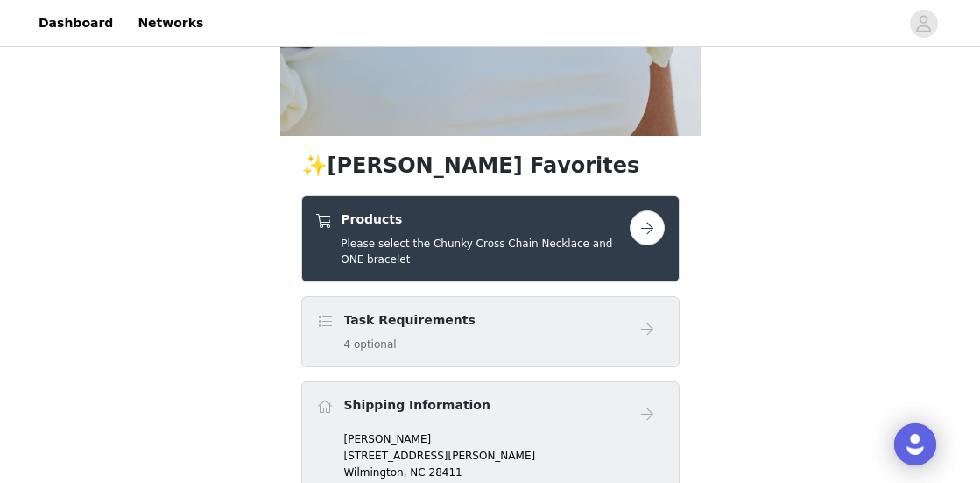  Describe the element at coordinates (484, 251) in the screenshot. I see `h5: Please select the Chunky Cross Chain Necklace and ONE bracelet` at that location.